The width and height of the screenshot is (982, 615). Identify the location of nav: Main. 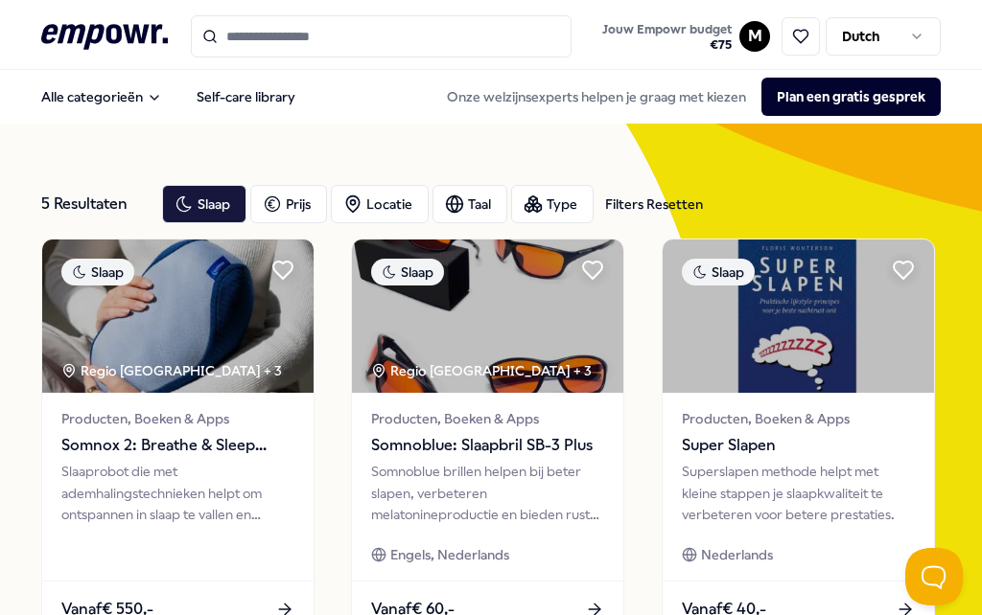
(168, 97).